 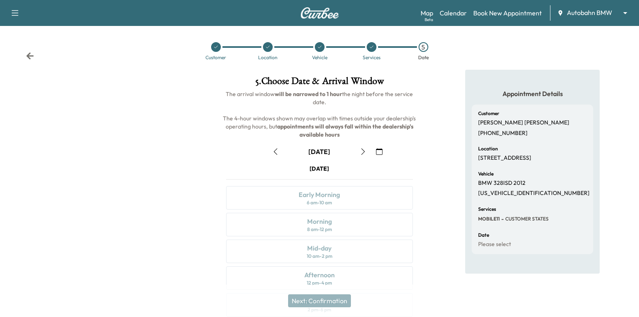 What do you see at coordinates (502, 183) in the screenshot?
I see `p: BMW 328ISD 2012` at bounding box center [502, 183].